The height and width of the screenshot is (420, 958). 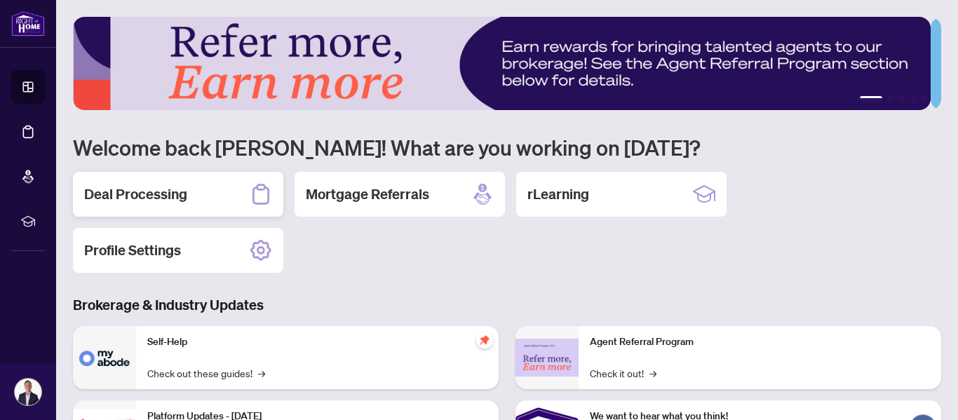 I want to click on h3: Brokerage & Industry Updates, so click(x=507, y=305).